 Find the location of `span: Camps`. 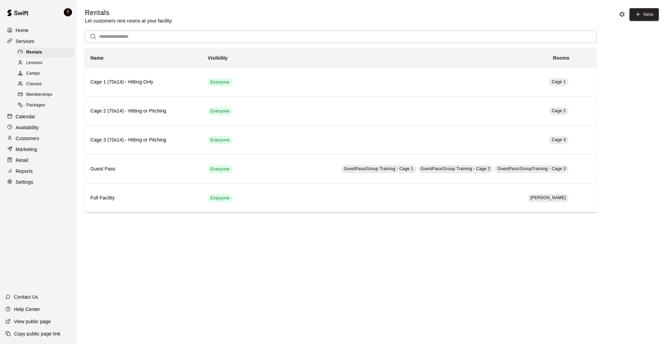

span: Camps is located at coordinates (33, 74).